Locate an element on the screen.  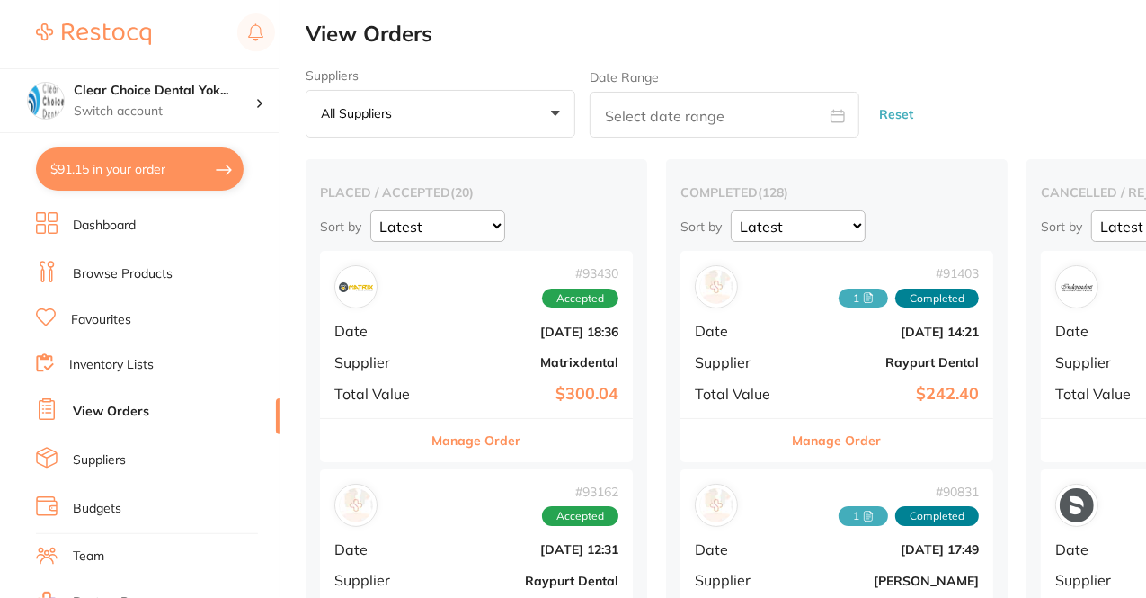
h2: completed ( 128 ) is located at coordinates (837, 192).